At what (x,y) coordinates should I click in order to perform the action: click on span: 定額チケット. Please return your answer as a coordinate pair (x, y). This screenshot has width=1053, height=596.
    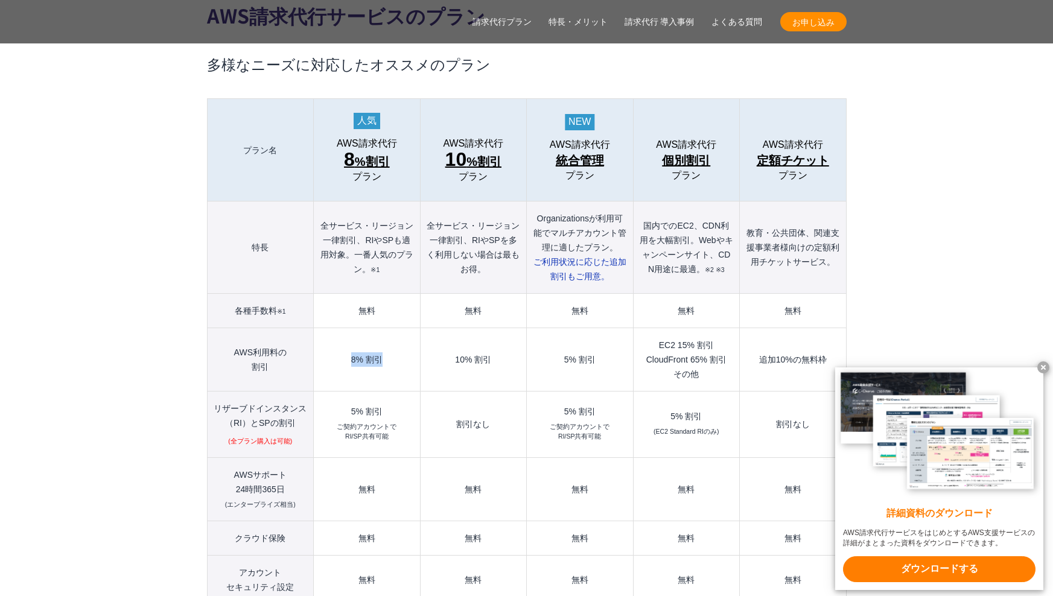
    Looking at the image, I should click on (793, 161).